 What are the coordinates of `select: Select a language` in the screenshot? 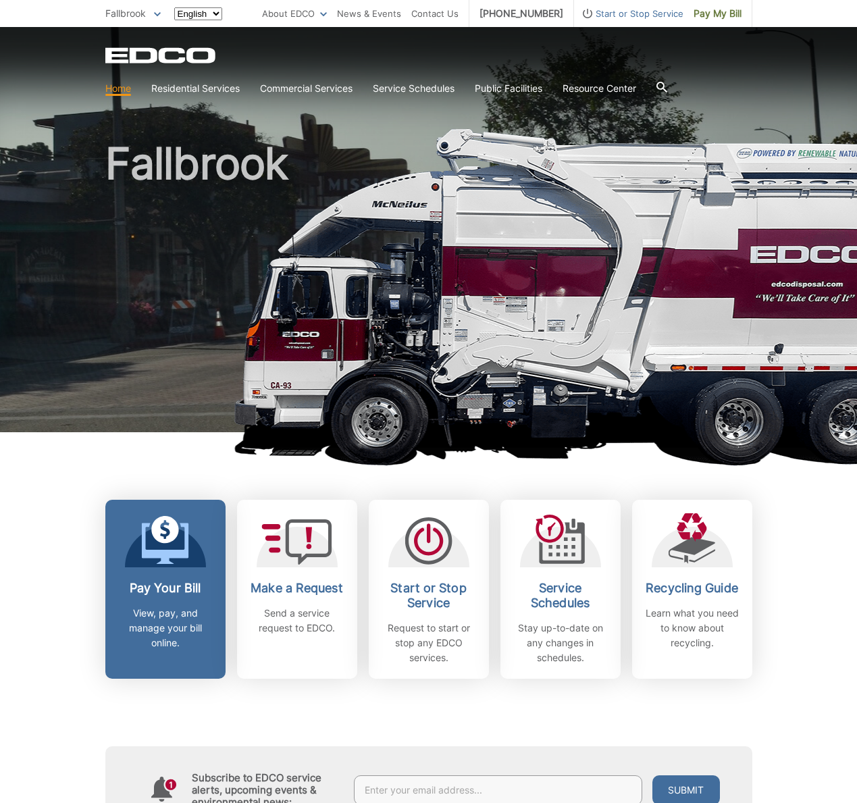 It's located at (198, 14).